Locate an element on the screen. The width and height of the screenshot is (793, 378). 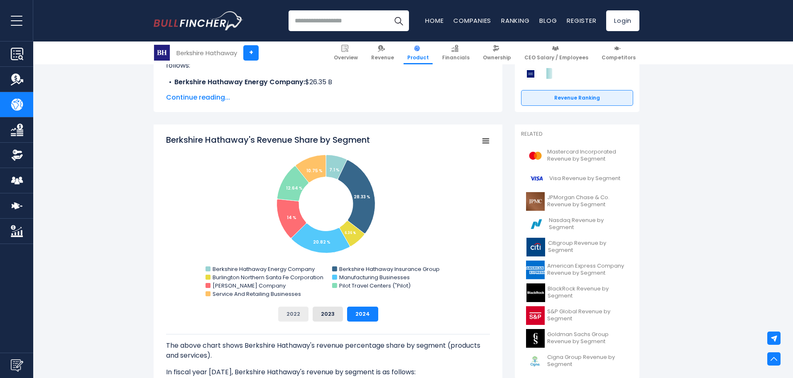
span: Nasdaq Revenue by Segment is located at coordinates (588, 224).